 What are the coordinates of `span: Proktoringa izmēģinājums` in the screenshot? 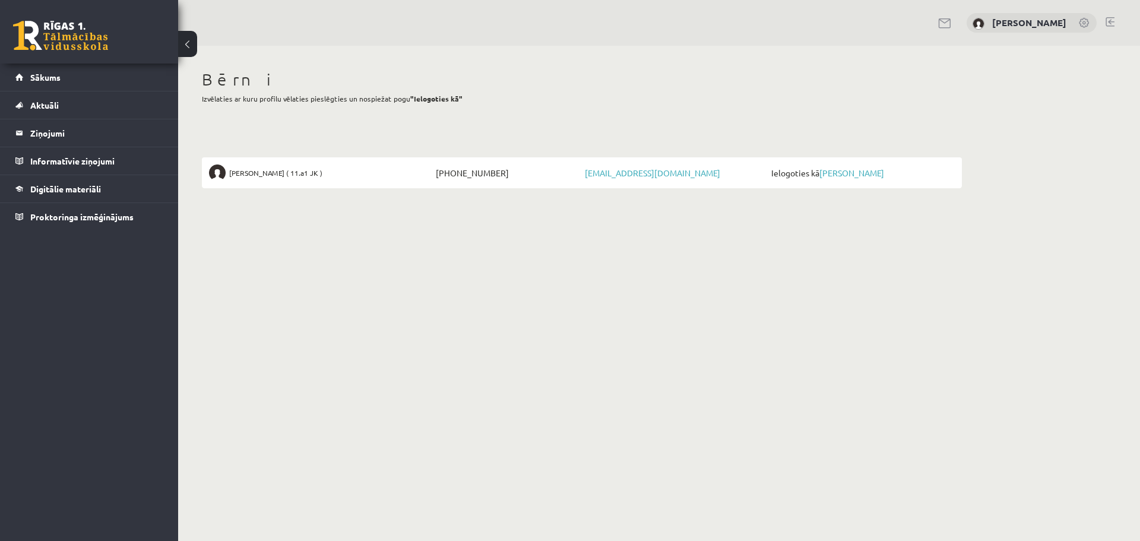 It's located at (82, 217).